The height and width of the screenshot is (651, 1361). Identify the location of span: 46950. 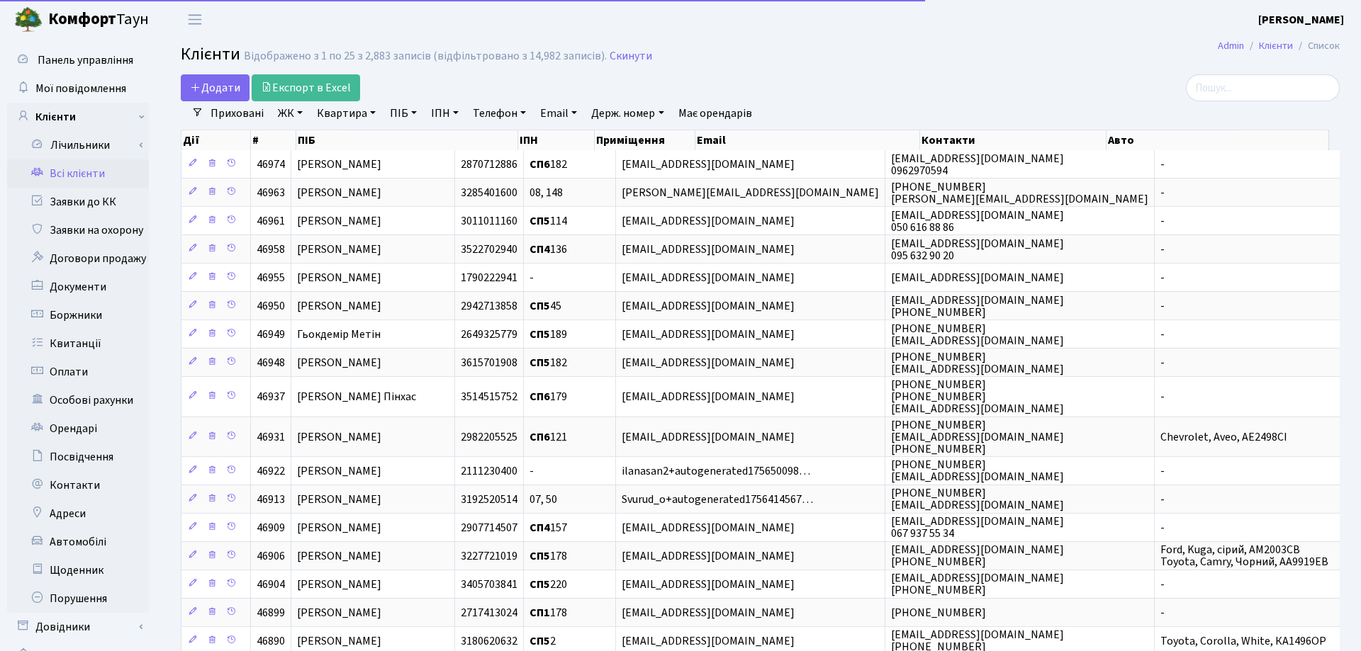
(271, 306).